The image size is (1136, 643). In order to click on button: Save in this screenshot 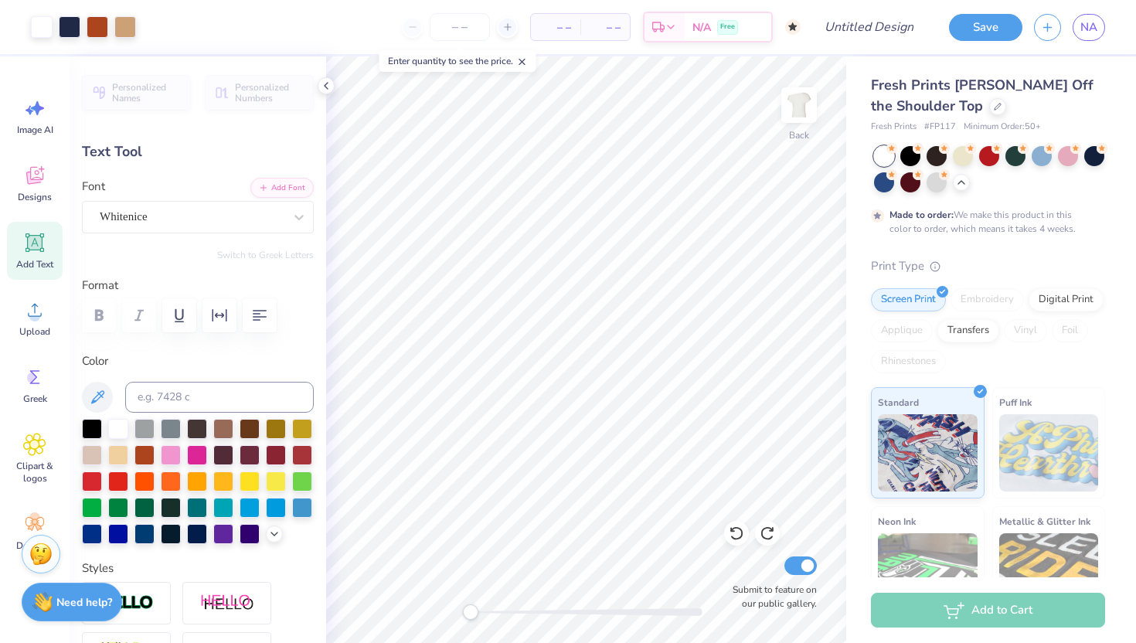, I will do `click(985, 27)`.